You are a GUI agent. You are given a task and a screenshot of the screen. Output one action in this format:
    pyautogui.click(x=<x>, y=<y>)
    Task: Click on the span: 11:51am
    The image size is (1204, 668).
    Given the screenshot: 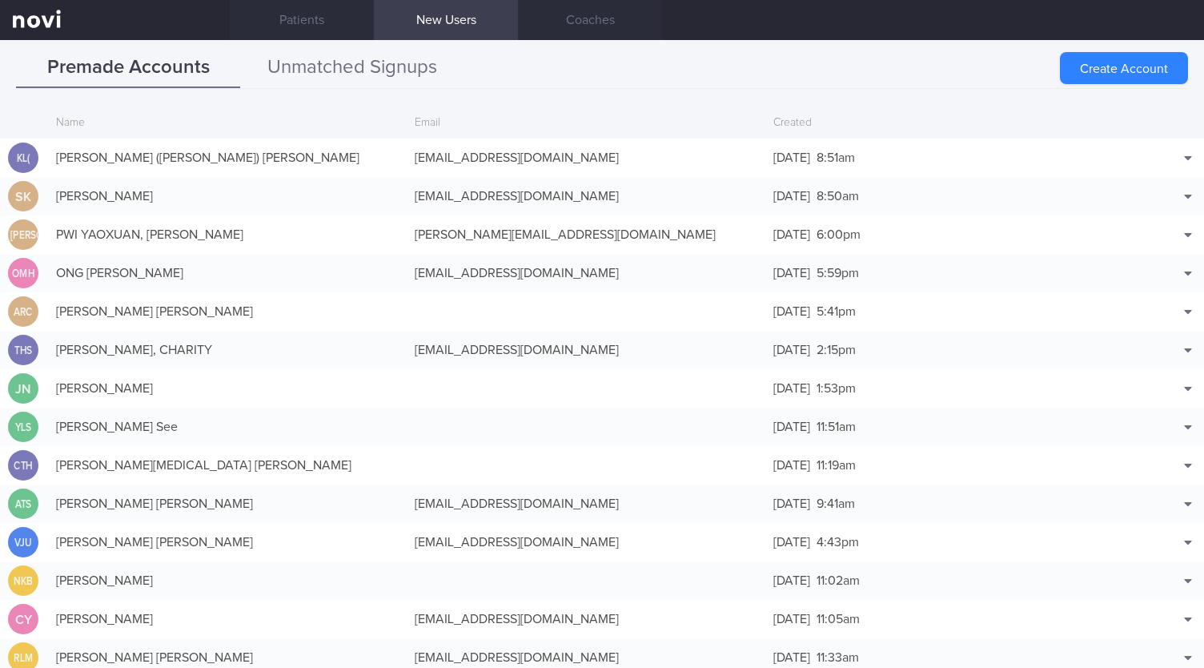 What is the action you would take?
    pyautogui.click(x=836, y=427)
    